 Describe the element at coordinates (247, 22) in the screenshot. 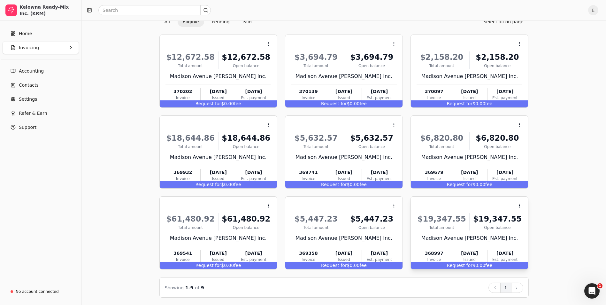

I see `button: Paid` at that location.